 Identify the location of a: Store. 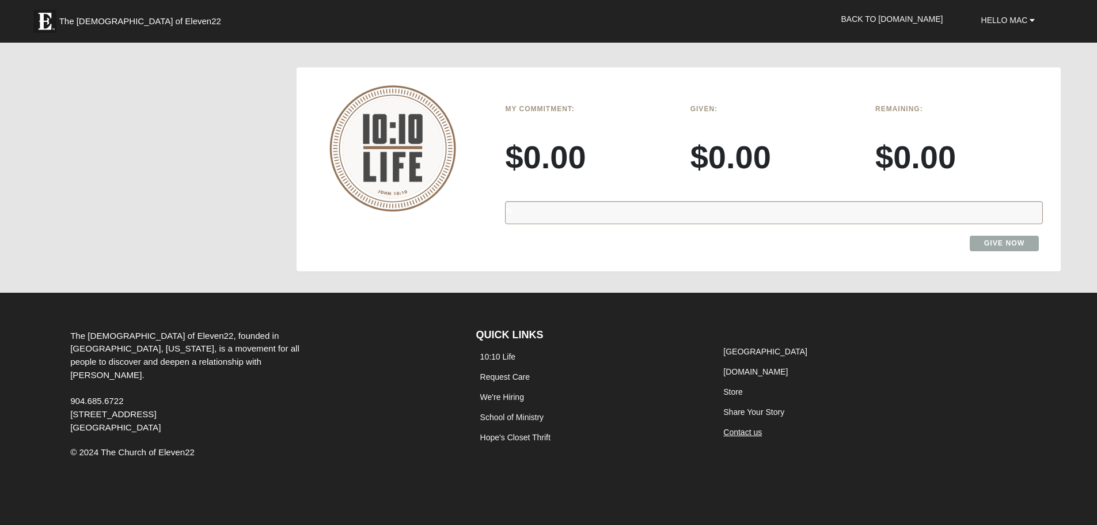
(733, 392).